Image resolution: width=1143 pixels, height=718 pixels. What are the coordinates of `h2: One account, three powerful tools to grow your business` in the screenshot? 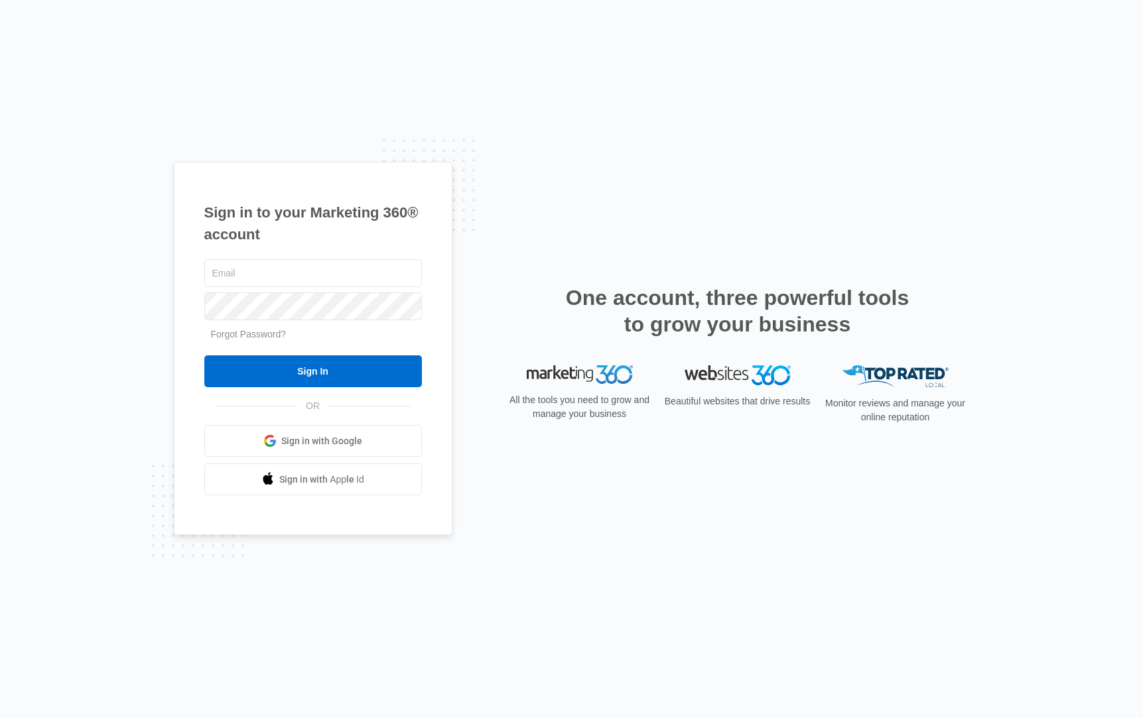 It's located at (737, 311).